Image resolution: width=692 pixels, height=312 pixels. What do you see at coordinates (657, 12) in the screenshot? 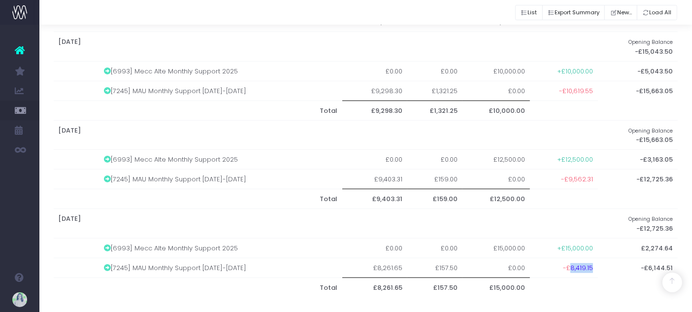
I see `button: Load All` at bounding box center [657, 12].